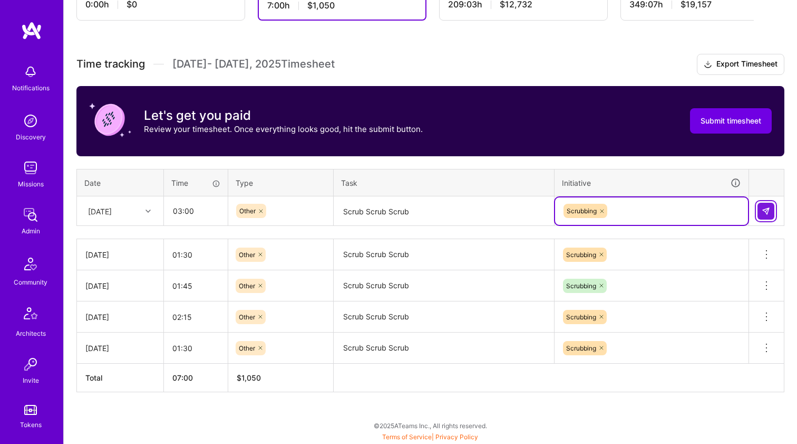 The height and width of the screenshot is (444, 797). What do you see at coordinates (31, 380) in the screenshot?
I see `div: Invite` at bounding box center [31, 380].